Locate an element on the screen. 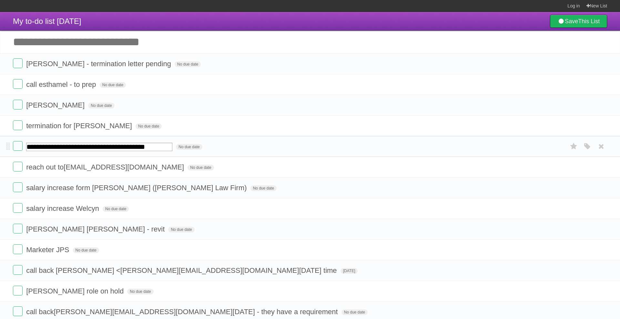  span: salary increase Welcyn is located at coordinates (63, 208).